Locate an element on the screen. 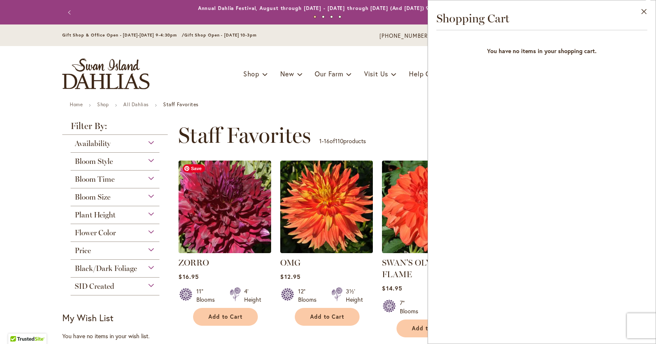 Image resolution: width=656 pixels, height=344 pixels. span: Staff Favorites is located at coordinates (245, 135).